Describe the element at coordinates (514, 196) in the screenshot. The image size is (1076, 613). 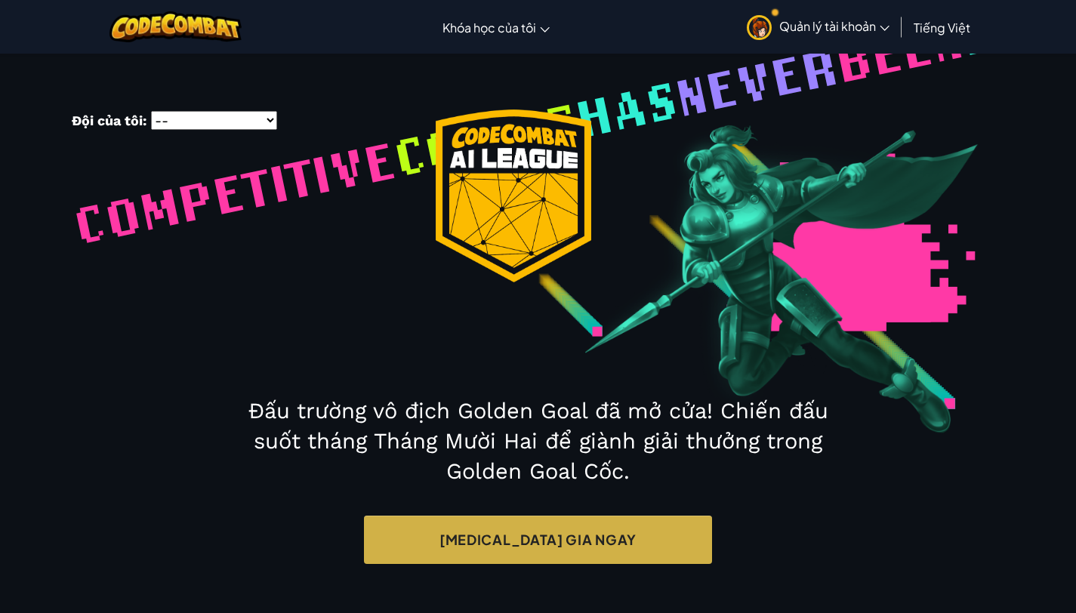
I see `img: logo_badge.png` at that location.